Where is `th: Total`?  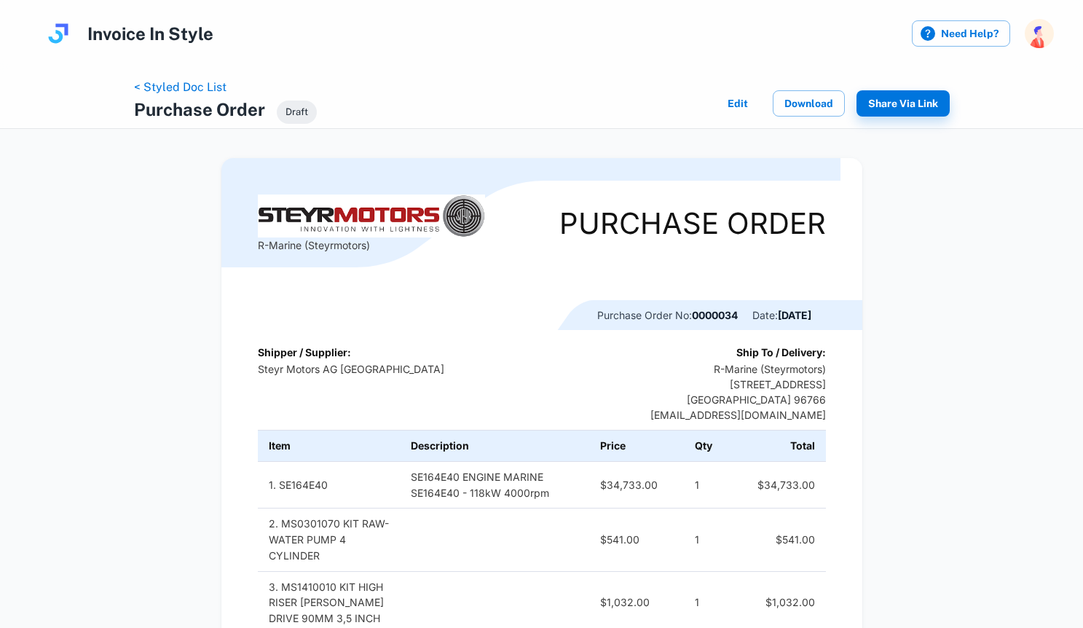 th: Total is located at coordinates (778, 446).